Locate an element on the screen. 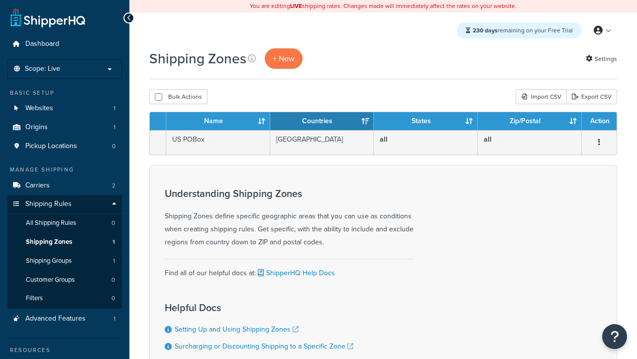 This screenshot has height=359, width=637. div: Manage Shipping is located at coordinates (65, 169).